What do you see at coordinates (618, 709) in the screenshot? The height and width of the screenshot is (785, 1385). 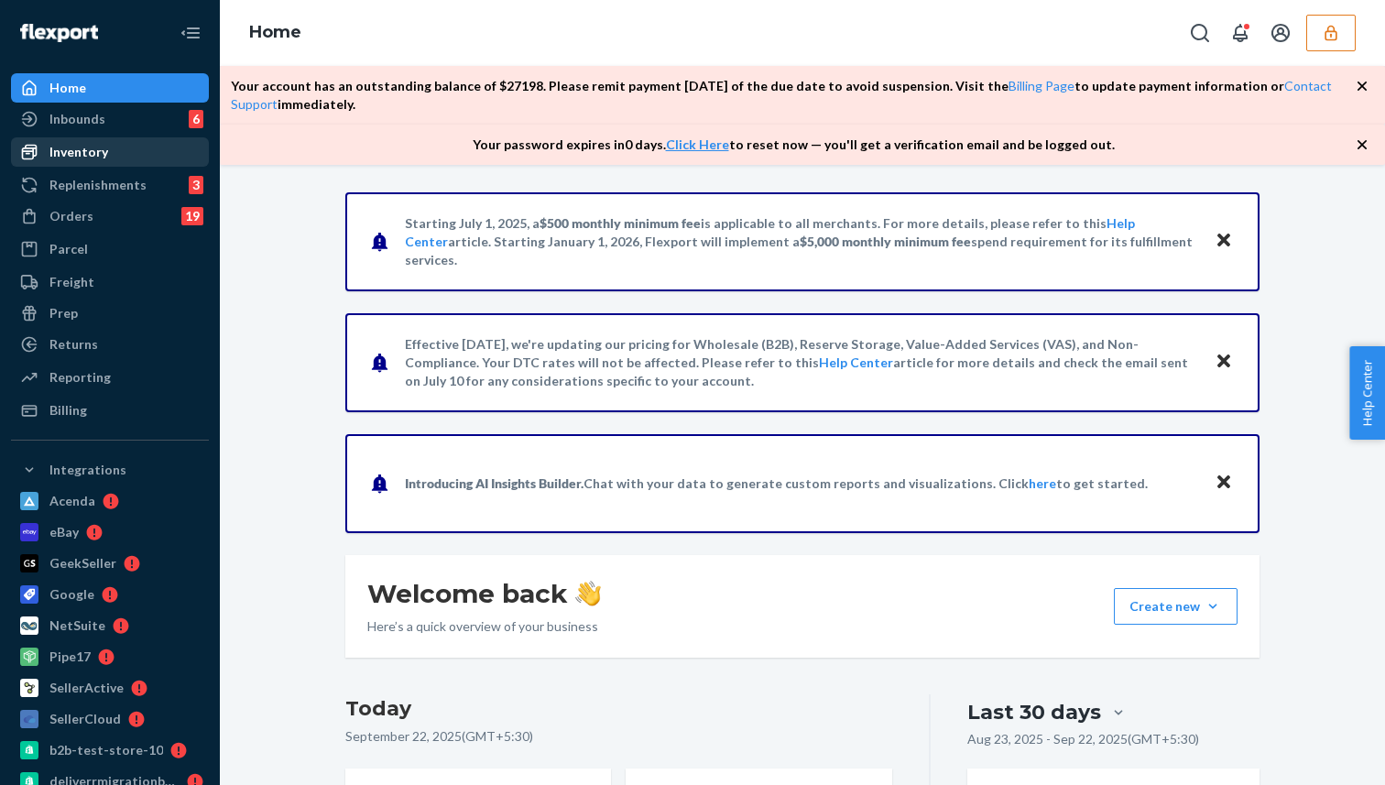 I see `h3: Today` at bounding box center [618, 709].